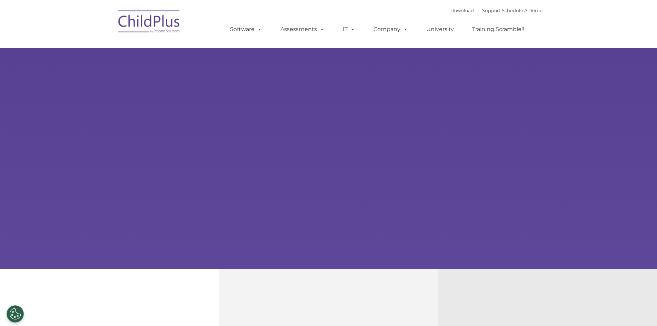 Image resolution: width=657 pixels, height=326 pixels. Describe the element at coordinates (15, 314) in the screenshot. I see `button: Cookies Settings` at that location.